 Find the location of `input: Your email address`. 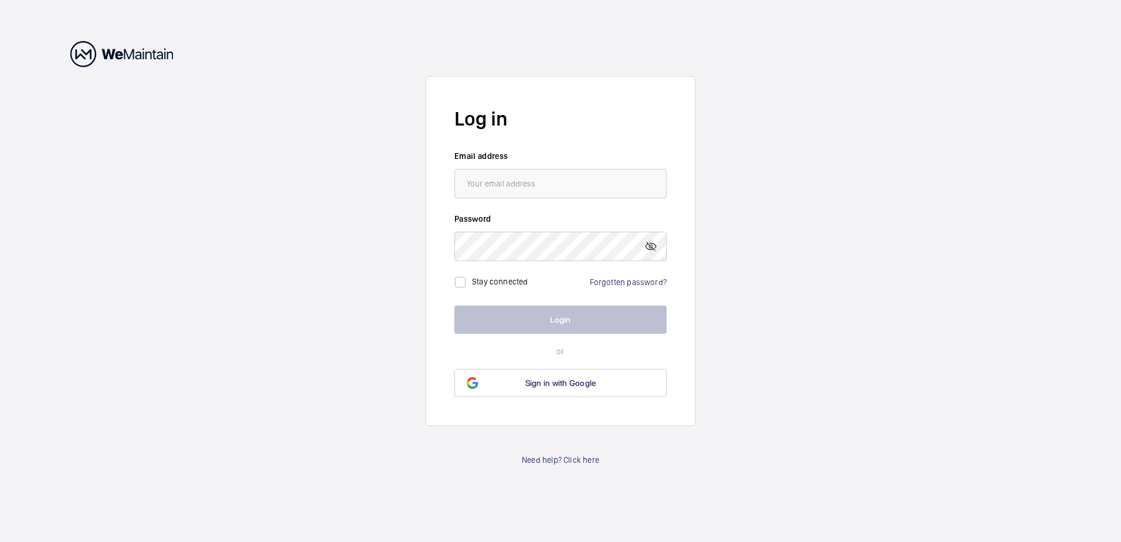

input: Your email address is located at coordinates (560, 183).